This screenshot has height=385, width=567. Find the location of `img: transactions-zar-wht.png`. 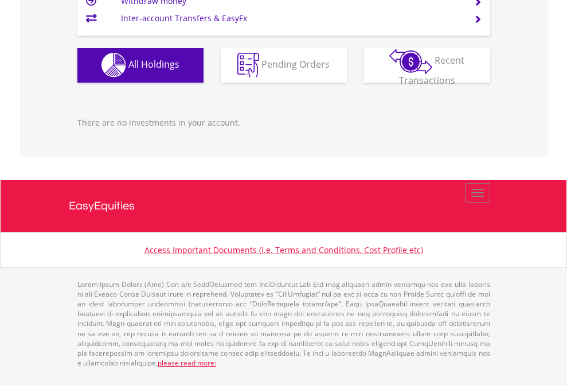

img: transactions-zar-wht.png is located at coordinates (411, 61).